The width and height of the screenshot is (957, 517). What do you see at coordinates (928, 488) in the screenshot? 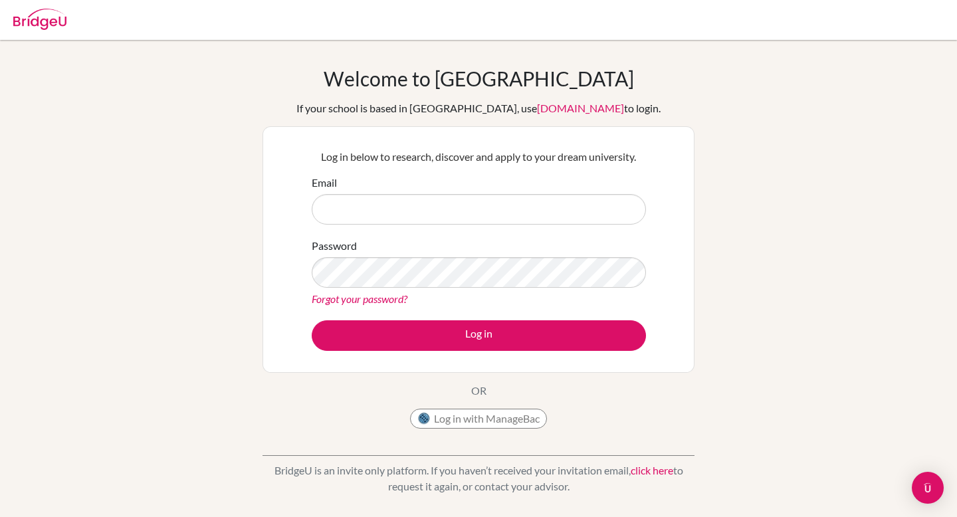
I see `div: Open Intercom Messenger` at bounding box center [928, 488].